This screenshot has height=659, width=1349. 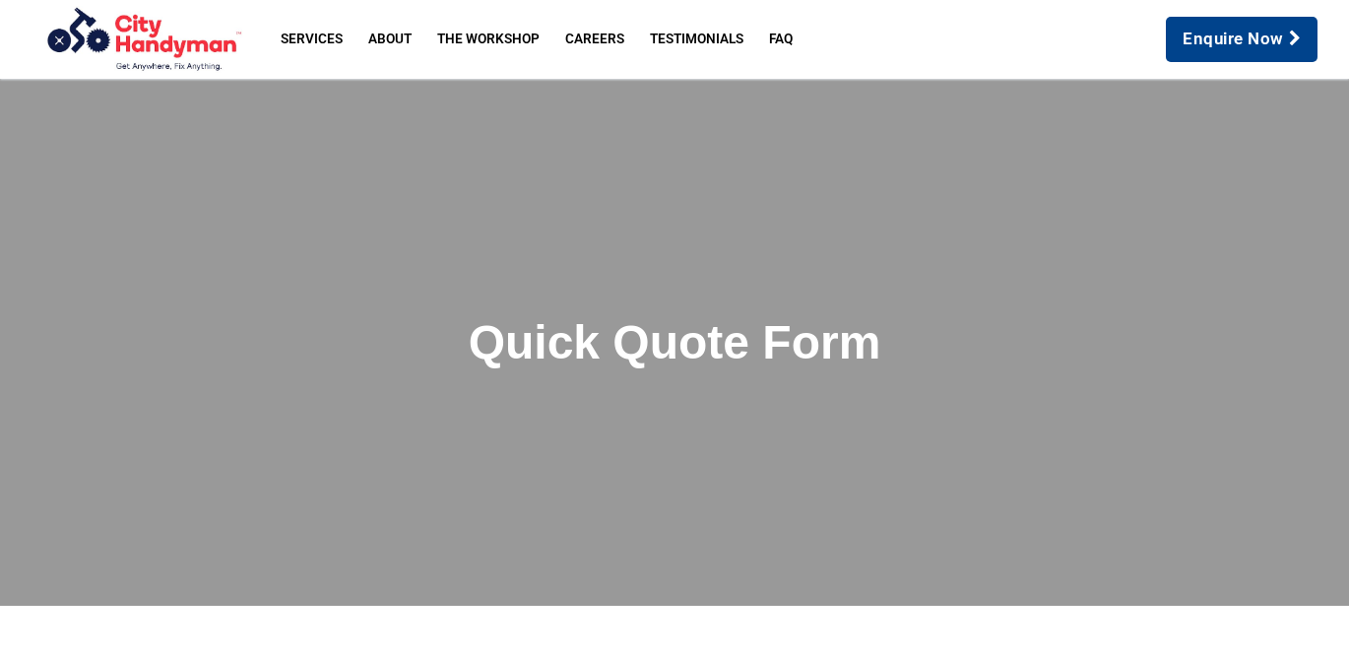 I want to click on a: Services, so click(x=311, y=39).